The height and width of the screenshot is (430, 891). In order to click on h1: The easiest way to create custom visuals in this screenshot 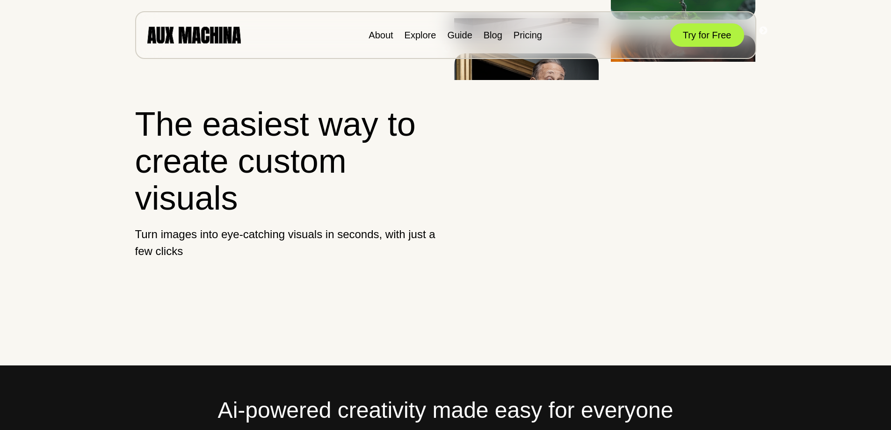, I will do `click(286, 161)`.